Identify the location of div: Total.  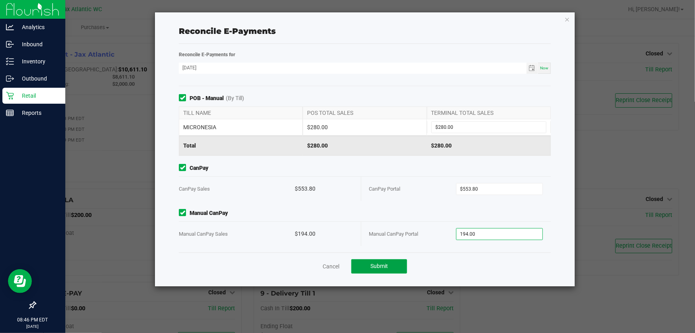
(241, 145).